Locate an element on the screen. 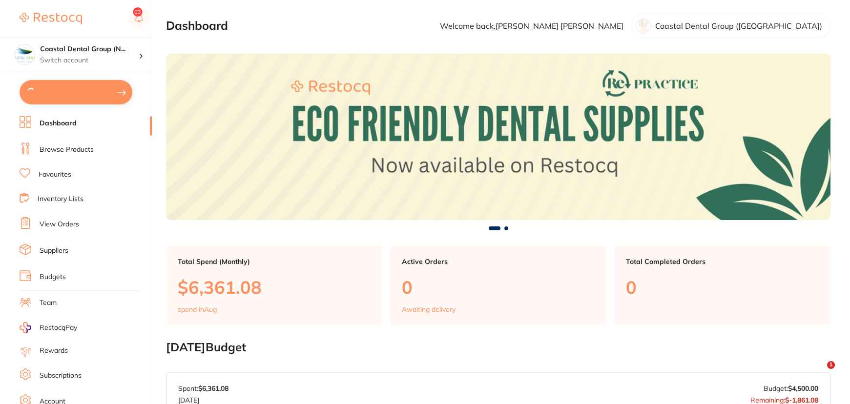 This screenshot has width=850, height=404. span: 1 is located at coordinates (831, 365).